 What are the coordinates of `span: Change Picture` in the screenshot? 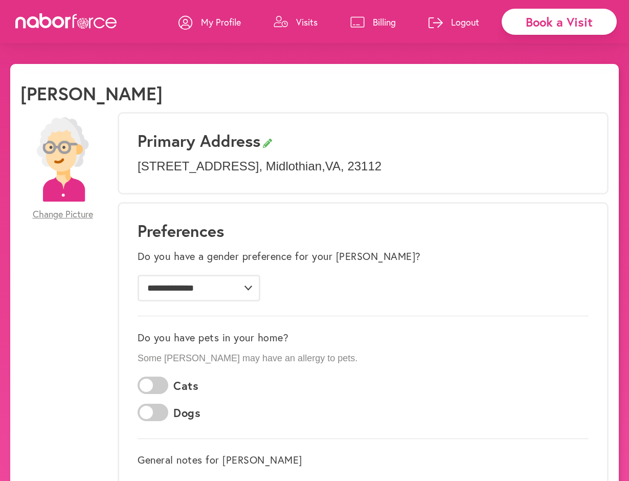 It's located at (63, 214).